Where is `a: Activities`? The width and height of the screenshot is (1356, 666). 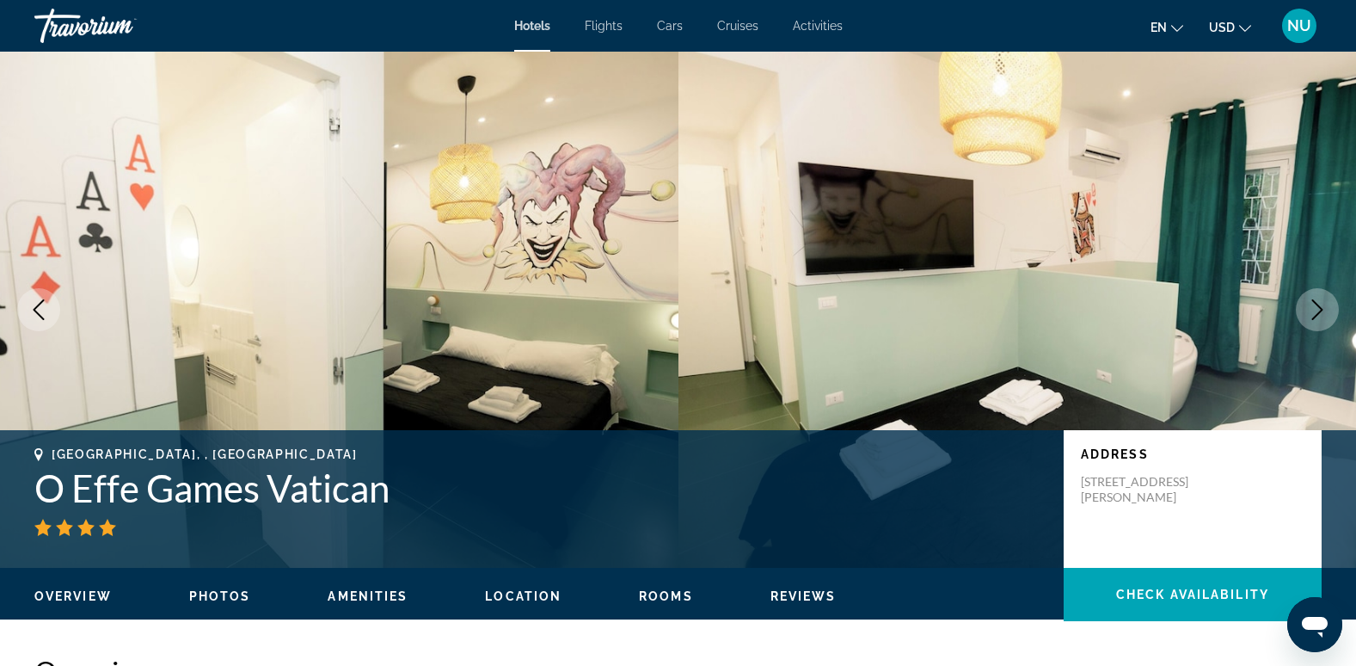 a: Activities is located at coordinates (818, 26).